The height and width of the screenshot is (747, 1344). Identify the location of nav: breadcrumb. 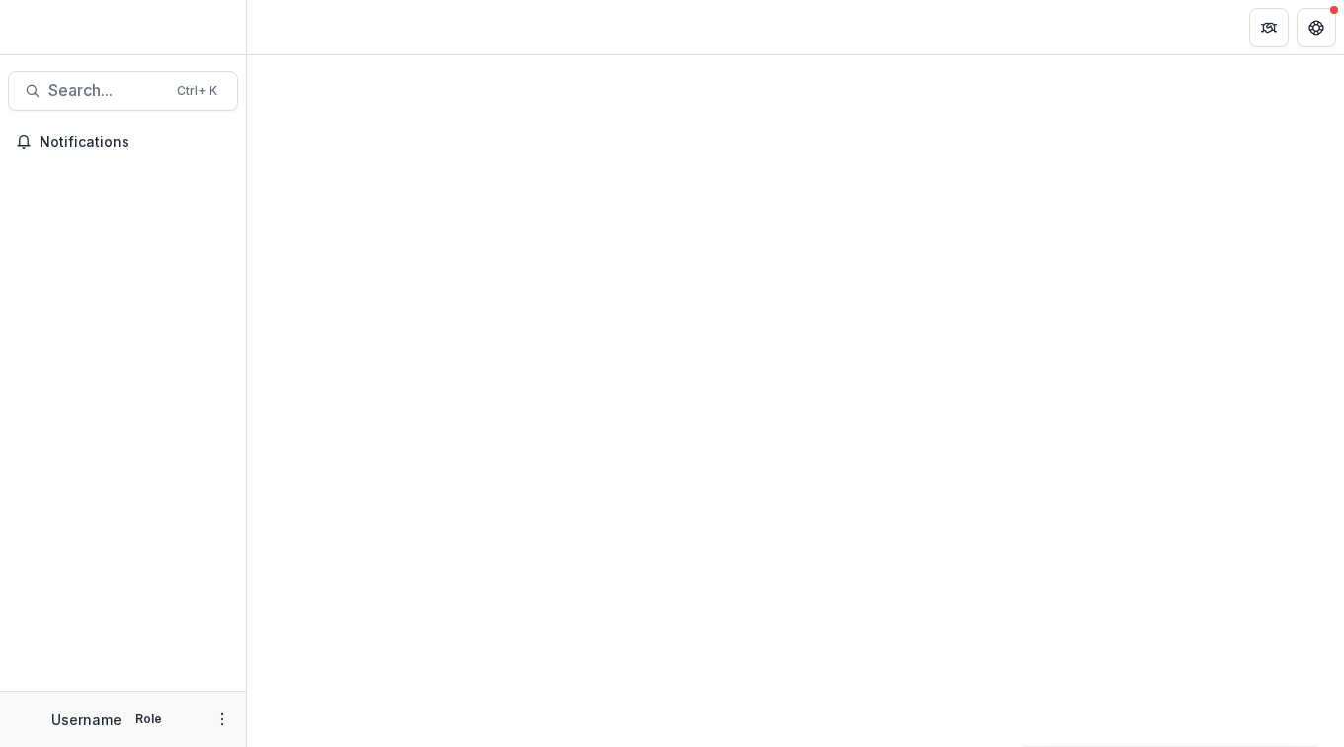
(296, 27).